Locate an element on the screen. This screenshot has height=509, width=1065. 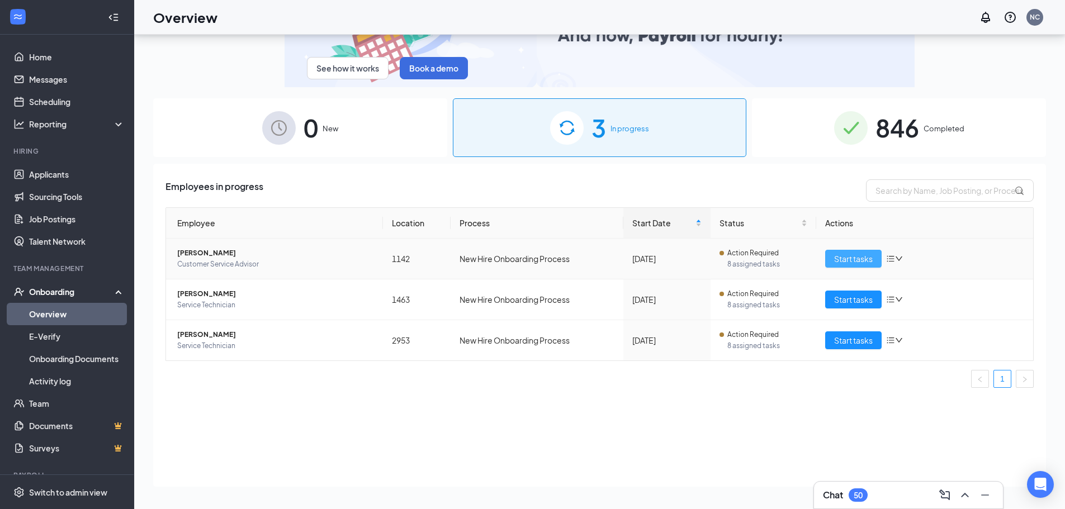
a: SurveysCrown is located at coordinates (77, 448).